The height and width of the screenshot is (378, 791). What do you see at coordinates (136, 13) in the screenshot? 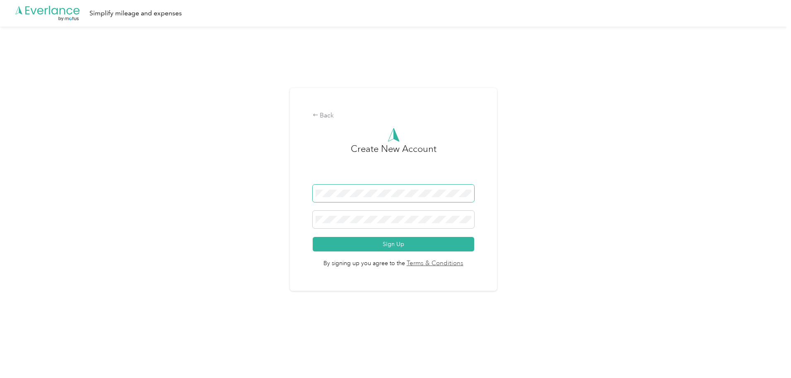
I see `div: Simplify mileage and expenses` at bounding box center [136, 13].